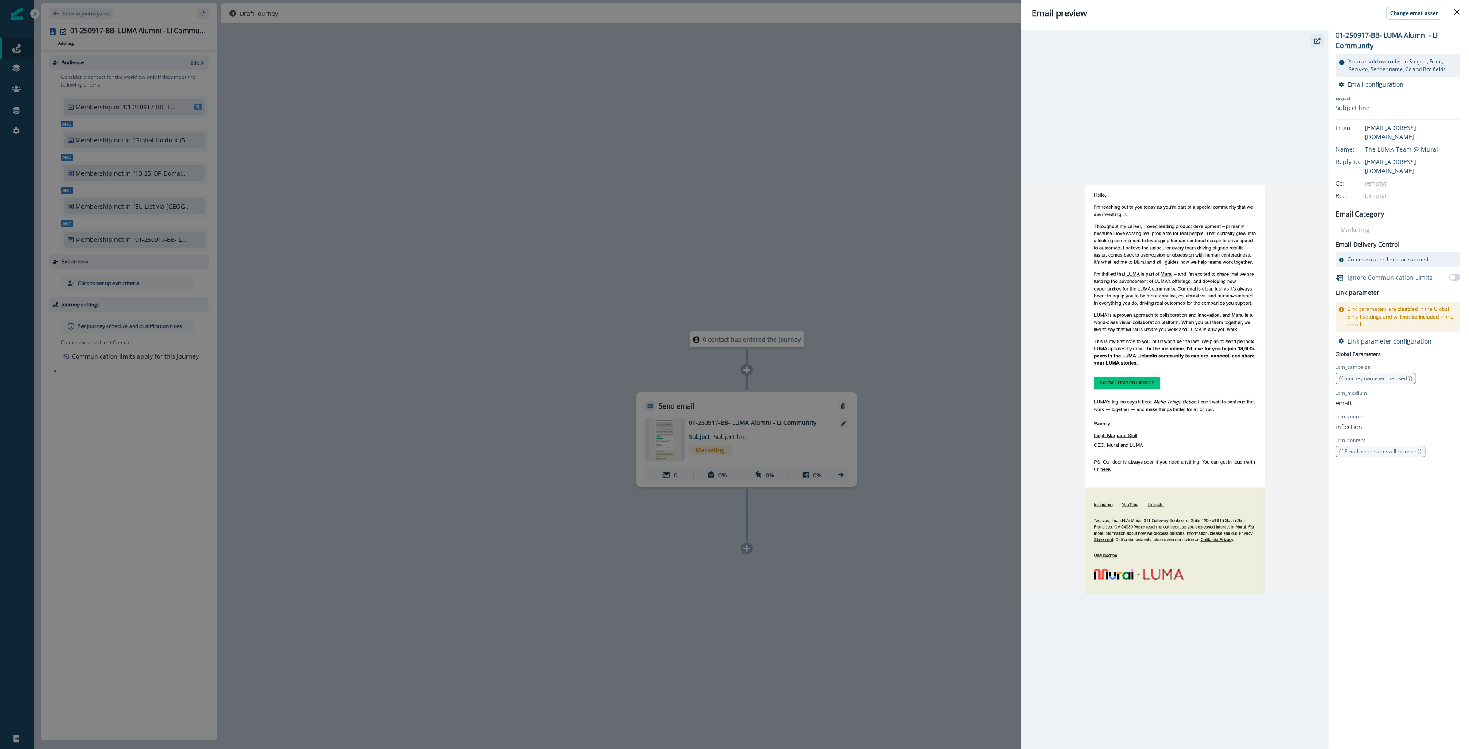 This screenshot has width=1469, height=749. Describe the element at coordinates (1398, 40) in the screenshot. I see `p: 01-250917-BB- LUMA Alumni - LI Community` at that location.